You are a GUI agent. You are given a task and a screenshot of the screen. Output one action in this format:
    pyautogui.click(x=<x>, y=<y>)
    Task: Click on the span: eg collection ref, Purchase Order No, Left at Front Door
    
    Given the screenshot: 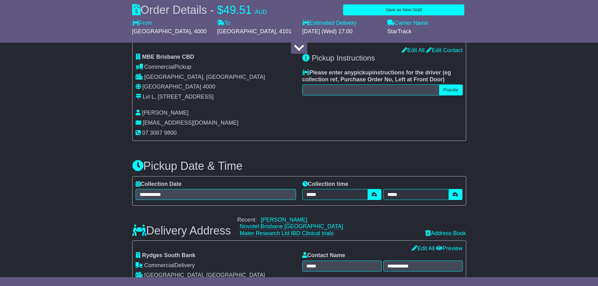 What is the action you would take?
    pyautogui.click(x=377, y=76)
    